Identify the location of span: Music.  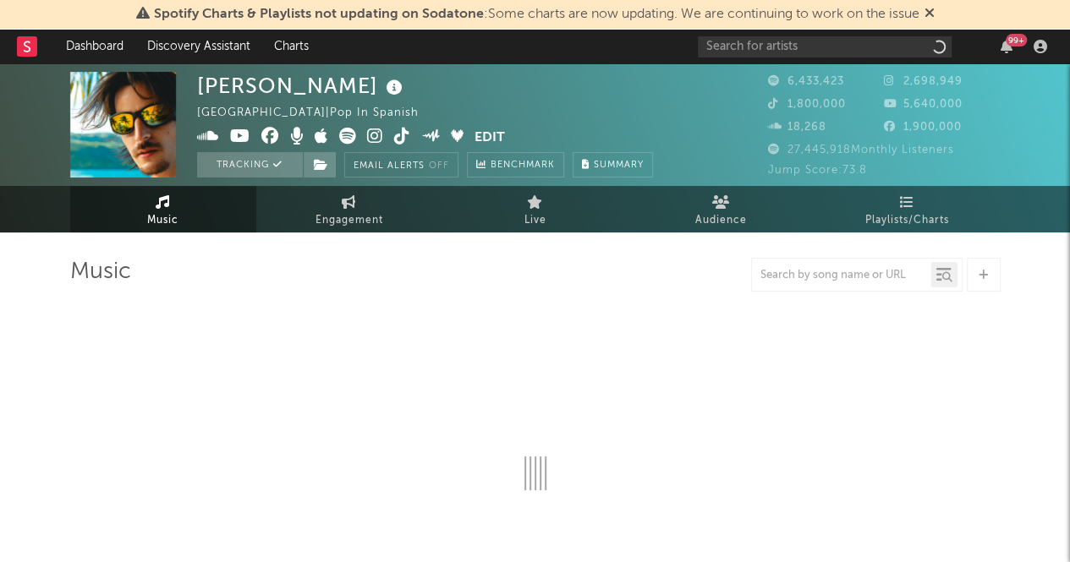
(162, 221).